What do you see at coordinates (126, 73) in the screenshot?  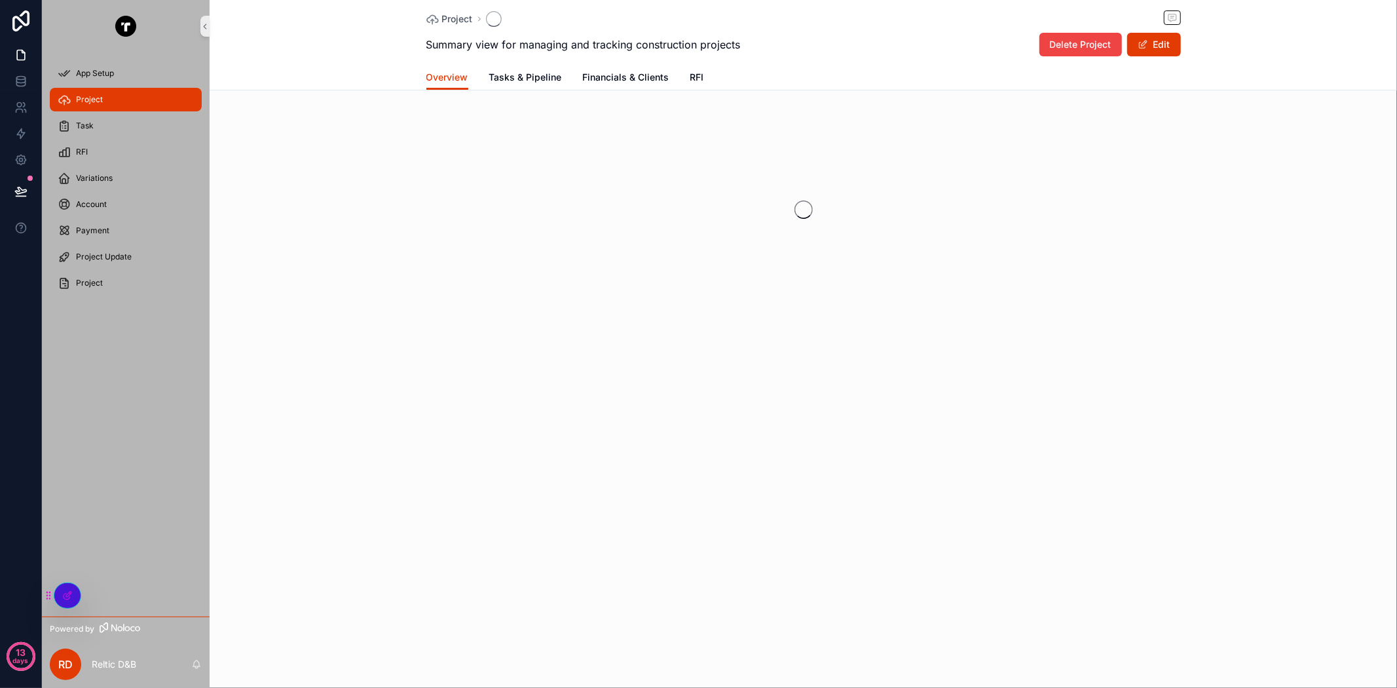 I see `a: App Setup` at bounding box center [126, 73].